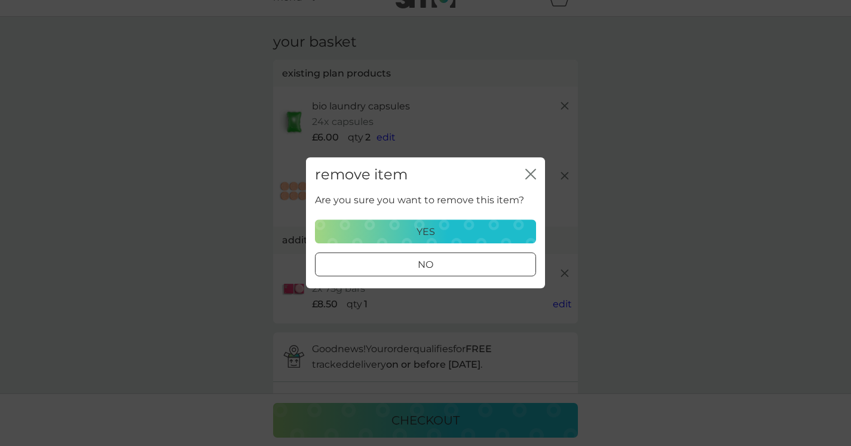 The width and height of the screenshot is (851, 446). What do you see at coordinates (425, 232) in the screenshot?
I see `p: yes` at bounding box center [425, 232].